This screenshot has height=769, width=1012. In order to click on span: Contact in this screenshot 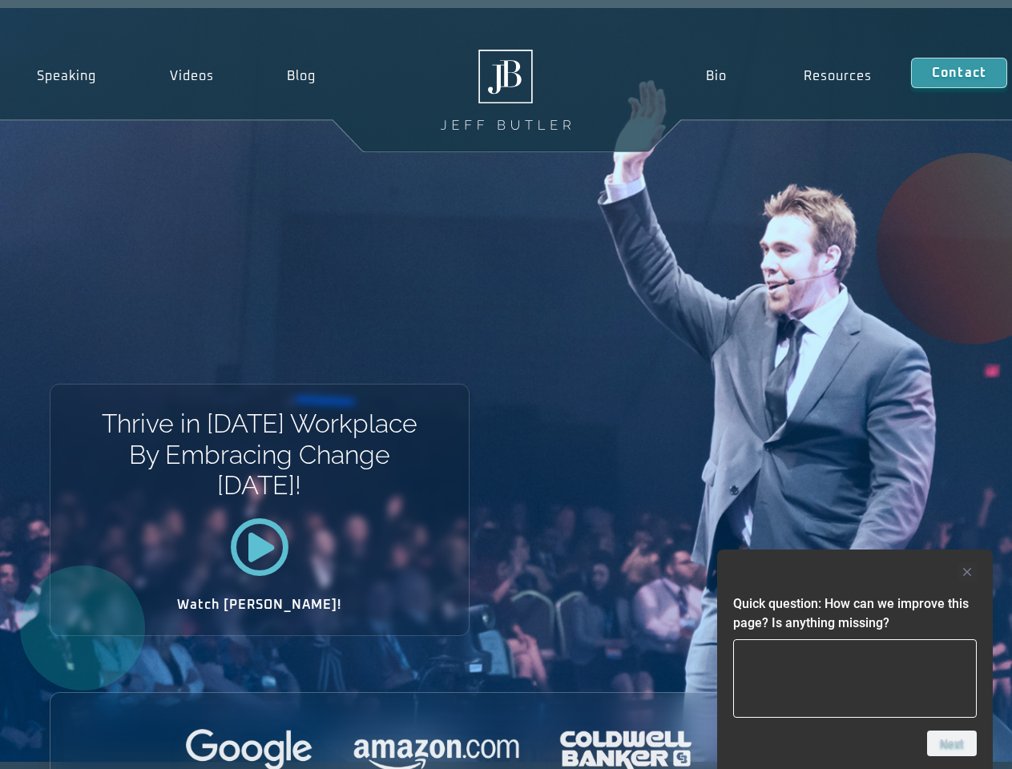, I will do `click(959, 73)`.